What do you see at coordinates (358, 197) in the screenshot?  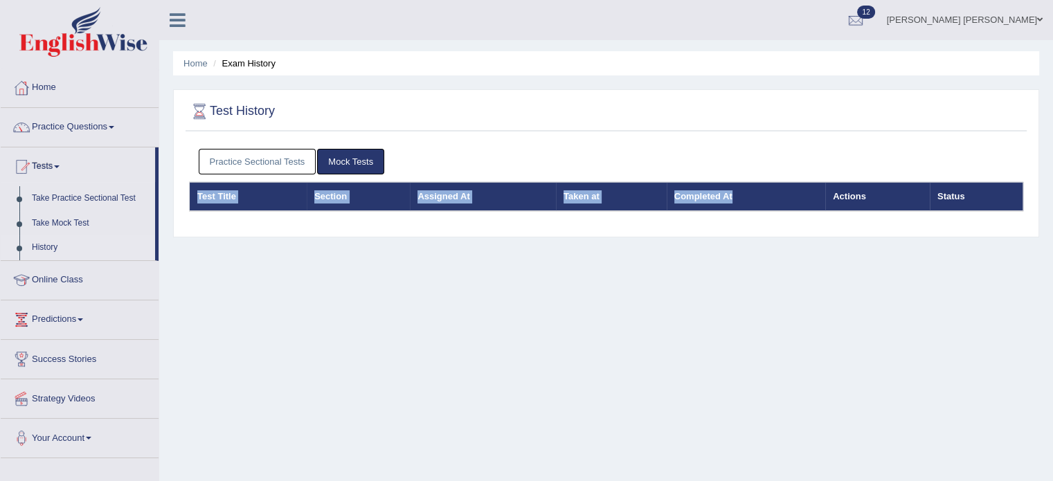 I see `th: Section` at bounding box center [358, 197].